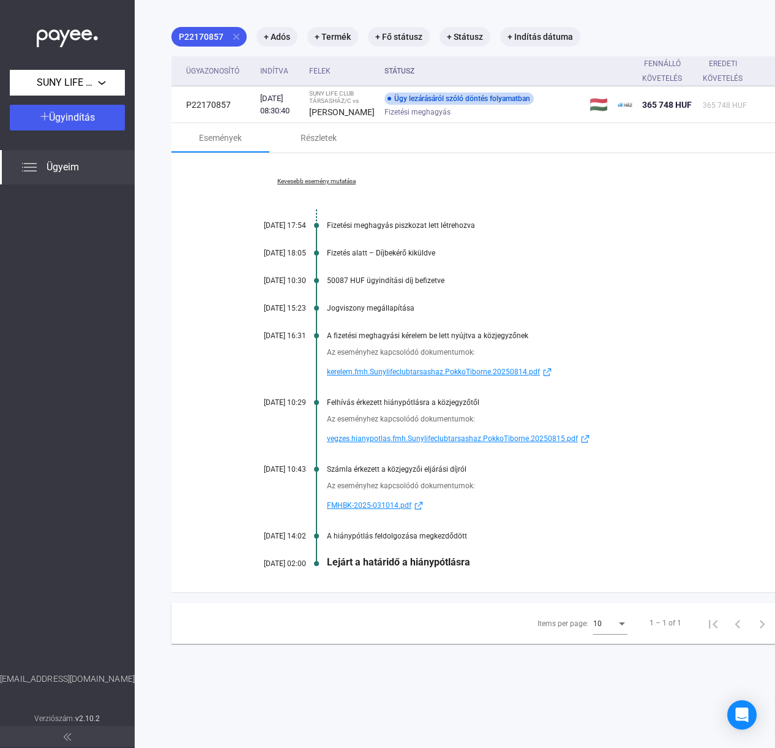 The width and height of the screenshot is (775, 748). I want to click on mat-chip: + Termék, so click(333, 37).